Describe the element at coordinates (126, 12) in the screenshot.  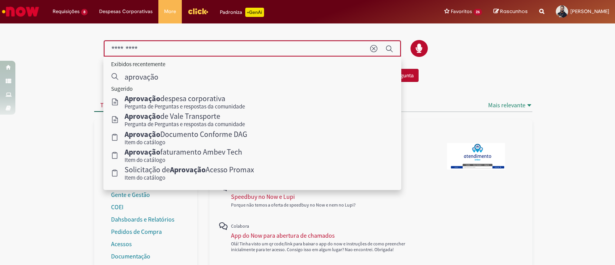
I see `span: Despesas Corporativas` at that location.